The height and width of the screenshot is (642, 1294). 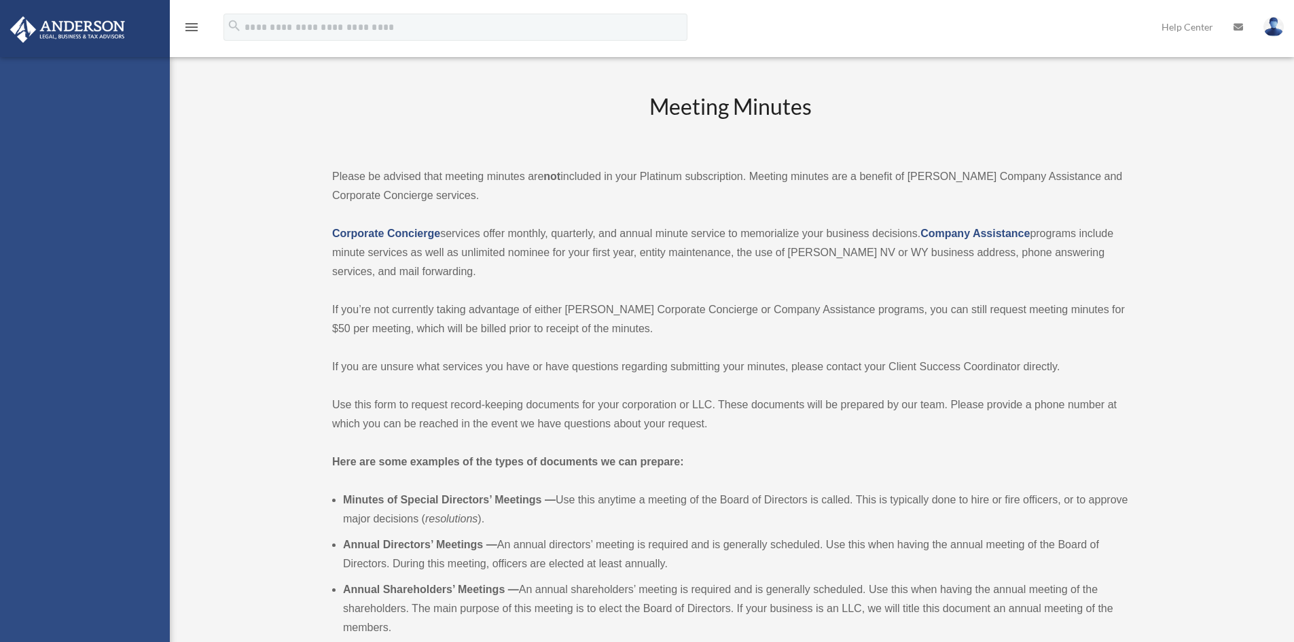 What do you see at coordinates (730, 253) in the screenshot?
I see `p: services offer monthly, quarterly, and annual minute service to memorialize your business decisio...` at bounding box center [730, 253].